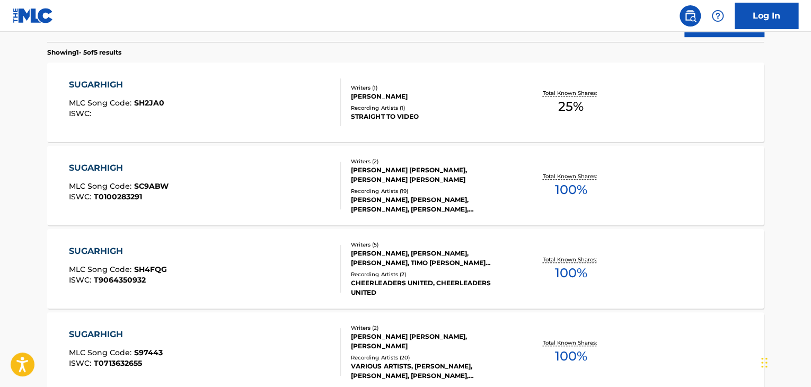 Image resolution: width=811 pixels, height=387 pixels. What do you see at coordinates (431, 88) in the screenshot?
I see `div: Writers ( 1 )` at bounding box center [431, 88].